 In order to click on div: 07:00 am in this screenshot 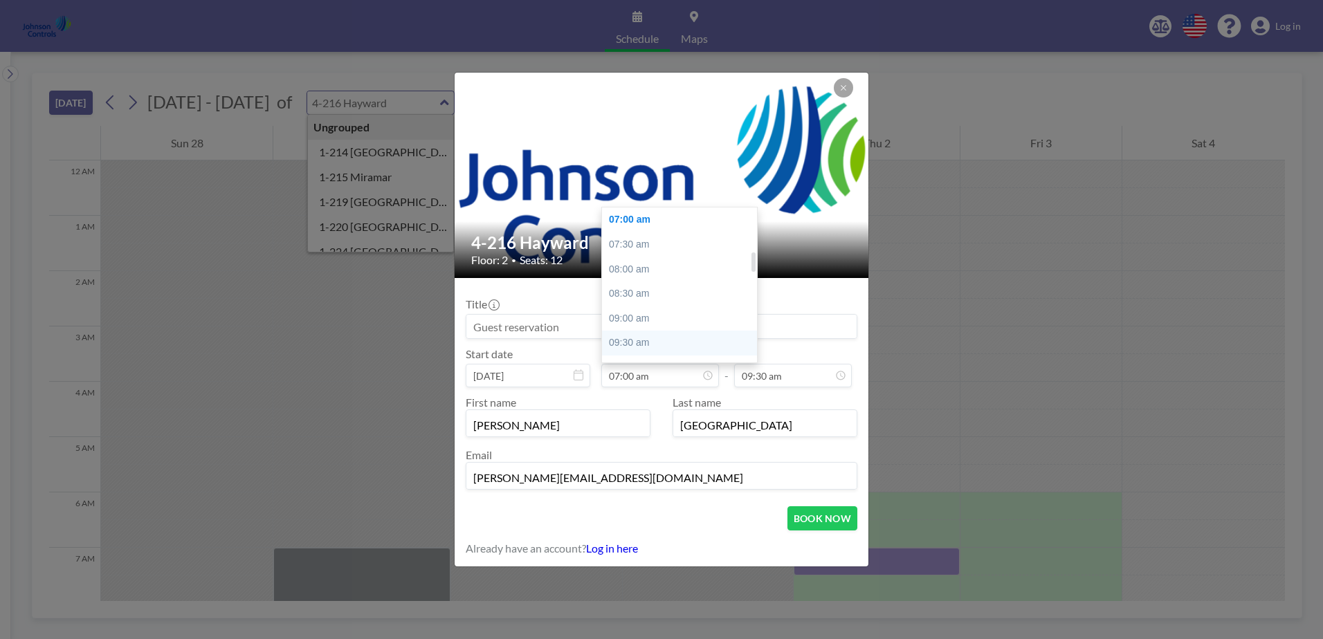, I will do `click(683, 220)`.